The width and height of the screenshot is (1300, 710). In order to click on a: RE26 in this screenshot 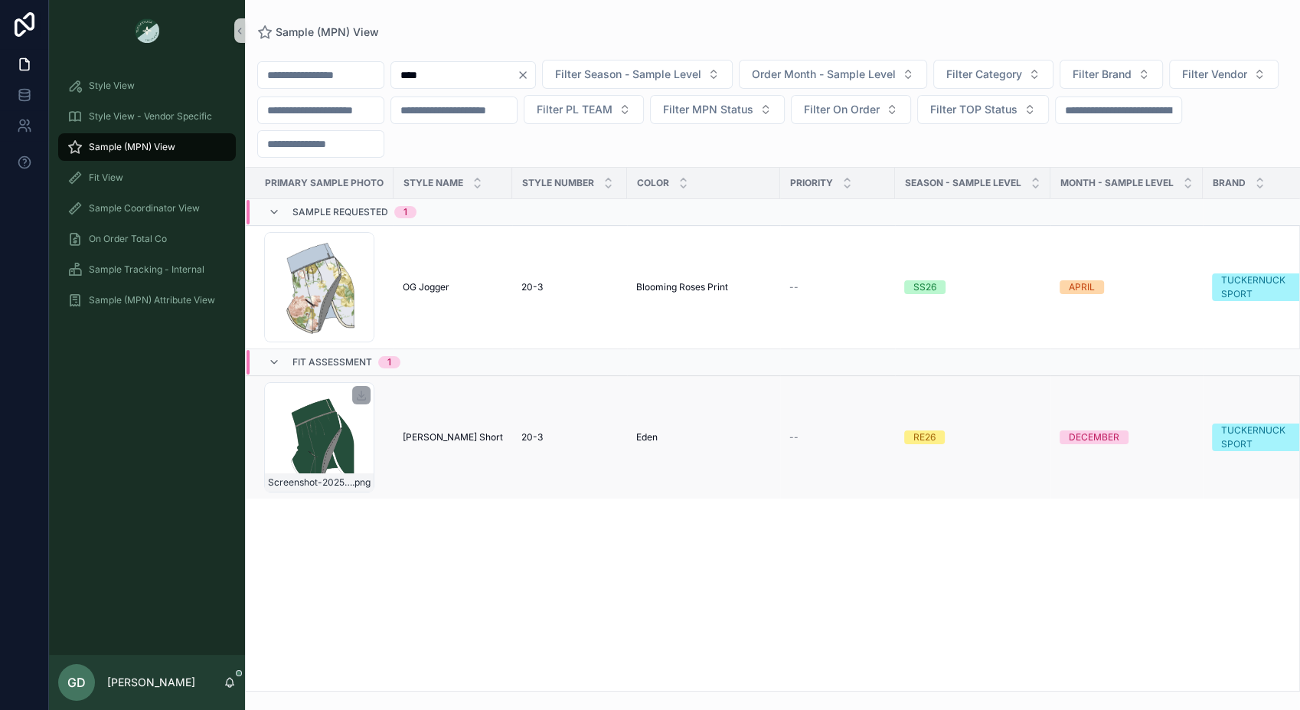, I will do `click(973, 437)`.